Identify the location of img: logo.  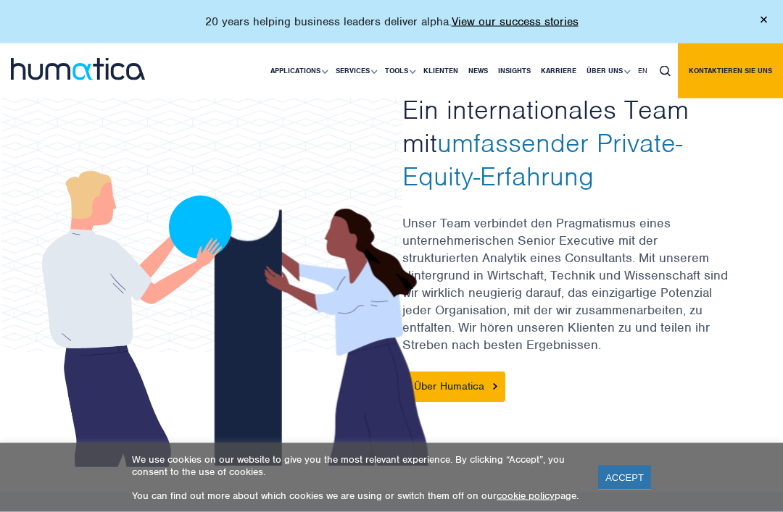
(78, 69).